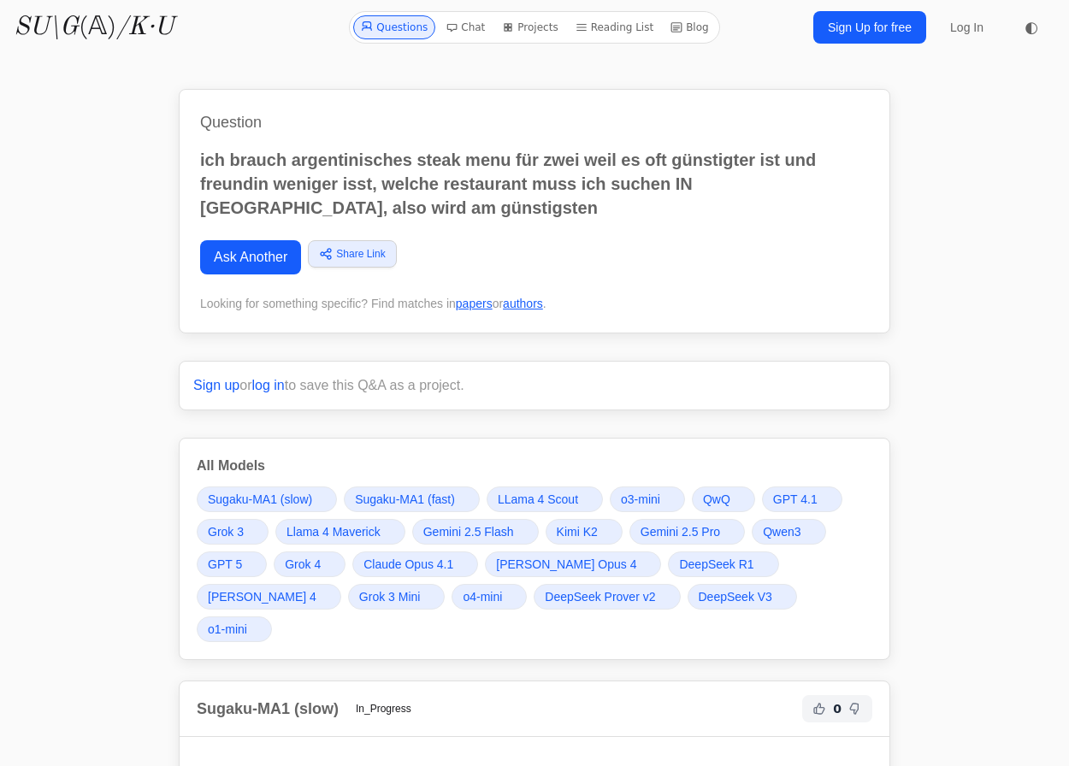  Describe the element at coordinates (529, 27) in the screenshot. I see `a: Projects` at that location.